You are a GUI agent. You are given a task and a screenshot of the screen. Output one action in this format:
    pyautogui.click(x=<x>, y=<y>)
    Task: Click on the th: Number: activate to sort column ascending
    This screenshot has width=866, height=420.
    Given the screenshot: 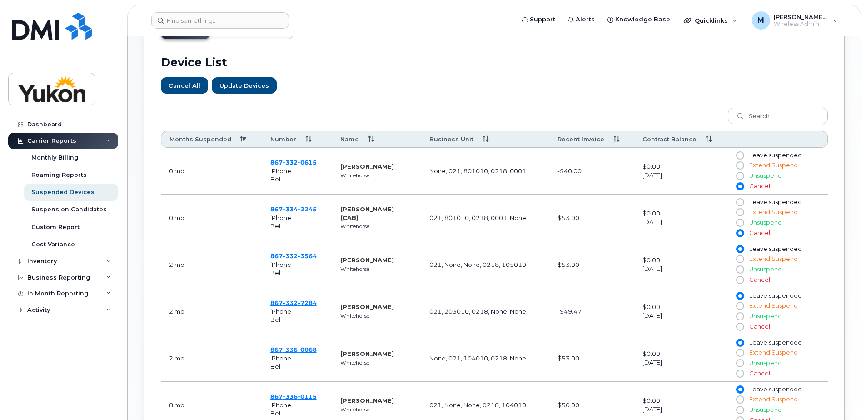 What is the action you would take?
    pyautogui.click(x=297, y=139)
    